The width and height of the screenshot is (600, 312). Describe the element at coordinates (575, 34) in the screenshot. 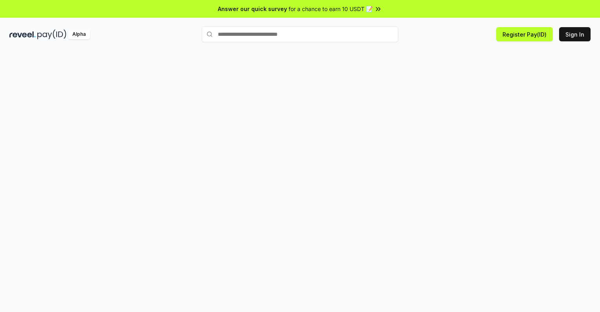

I see `button: Sign In` at that location.